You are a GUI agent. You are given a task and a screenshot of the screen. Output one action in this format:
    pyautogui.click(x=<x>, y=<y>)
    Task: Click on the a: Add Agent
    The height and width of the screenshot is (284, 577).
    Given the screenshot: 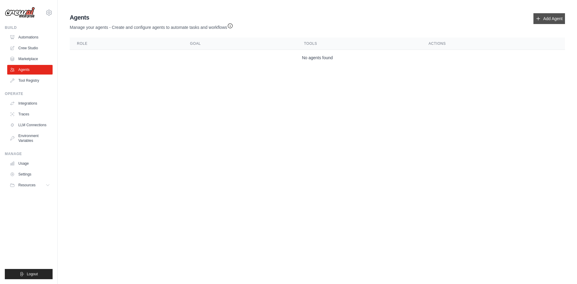 What is the action you would take?
    pyautogui.click(x=549, y=19)
    